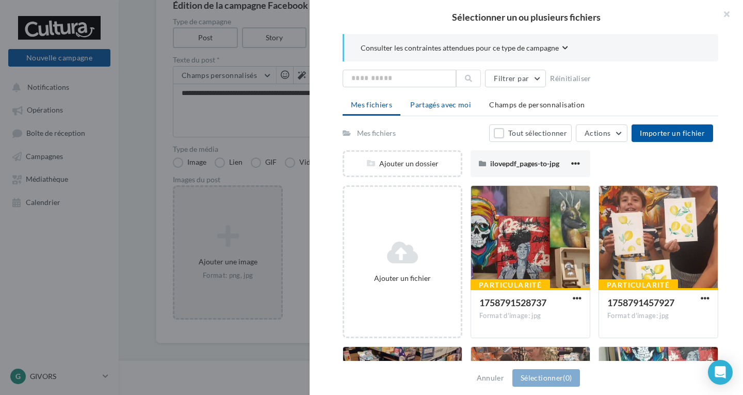  I want to click on button: Tout sélectionner, so click(531, 133).